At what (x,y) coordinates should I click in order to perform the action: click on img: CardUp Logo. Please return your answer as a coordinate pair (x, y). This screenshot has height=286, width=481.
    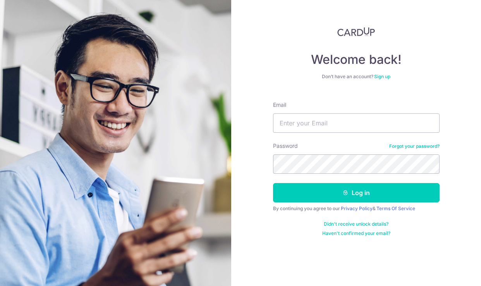
    Looking at the image, I should click on (357, 32).